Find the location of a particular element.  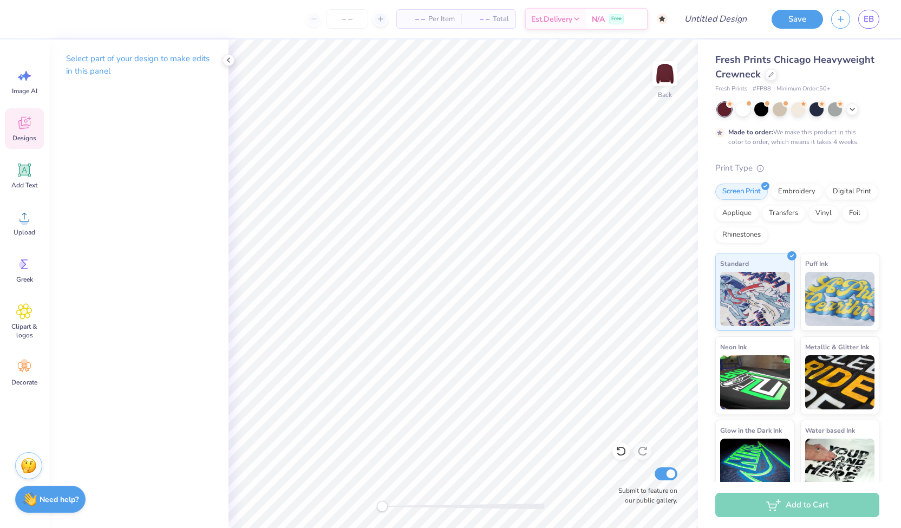

strong: Made to order: is located at coordinates (750, 132).